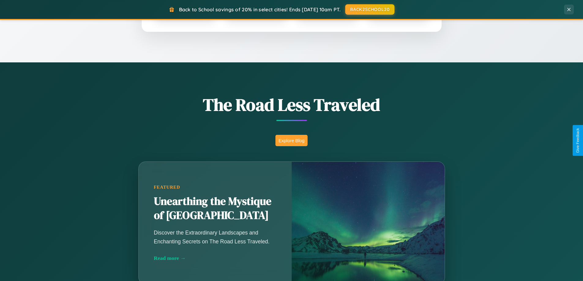 The image size is (583, 281). What do you see at coordinates (292, 105) in the screenshot?
I see `h1: The Road Less Traveled` at bounding box center [292, 105].